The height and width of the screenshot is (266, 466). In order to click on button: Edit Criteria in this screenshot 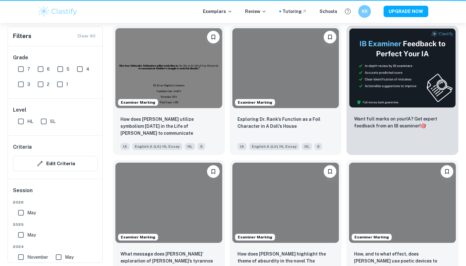, I will do `click(55, 164)`.